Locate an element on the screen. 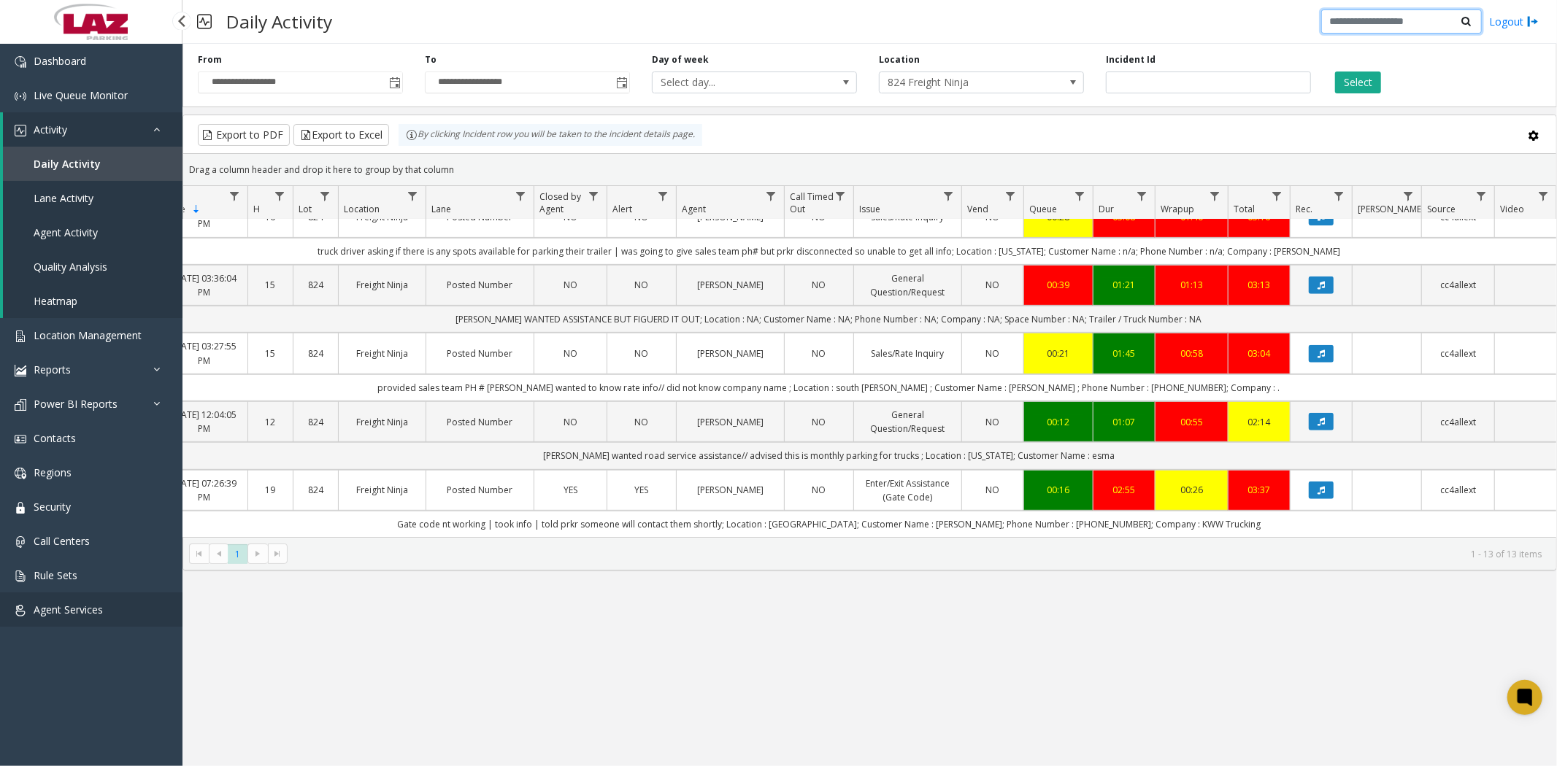 The width and height of the screenshot is (1557, 766). div: 01:13 is located at coordinates (1191, 285).